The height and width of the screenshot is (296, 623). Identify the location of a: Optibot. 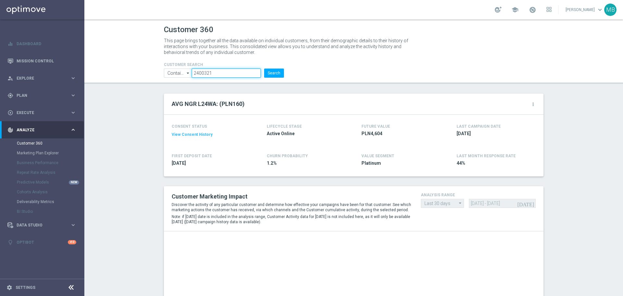
(42, 242).